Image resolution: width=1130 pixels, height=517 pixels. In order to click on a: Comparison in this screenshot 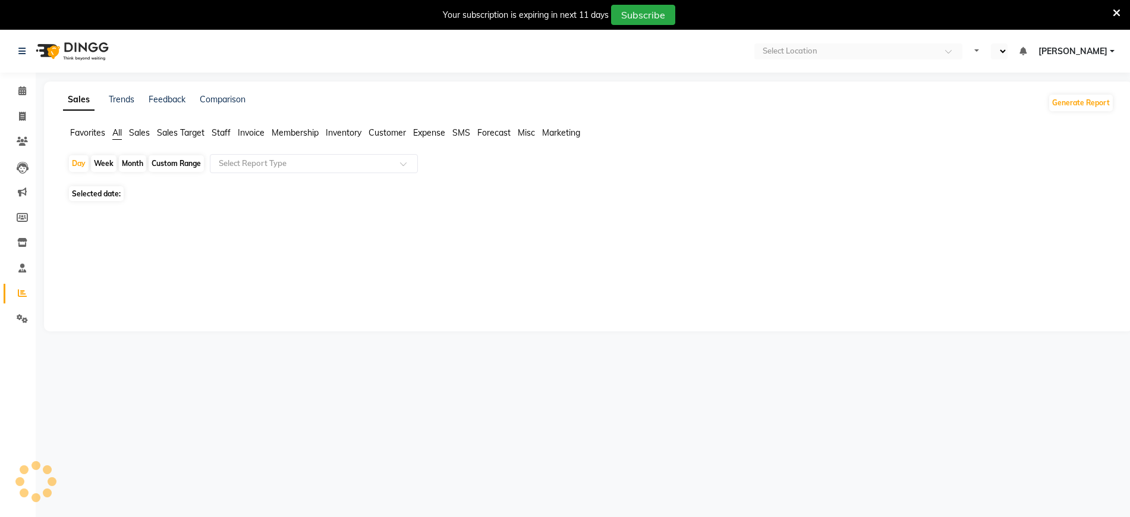, I will do `click(222, 99)`.